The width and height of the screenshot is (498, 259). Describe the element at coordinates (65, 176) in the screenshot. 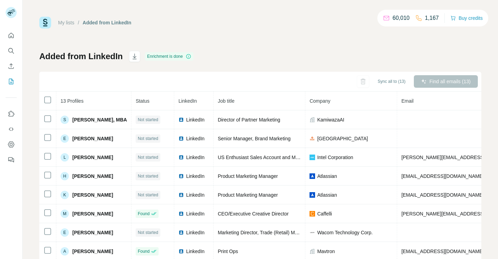

I see `div: H` at that location.